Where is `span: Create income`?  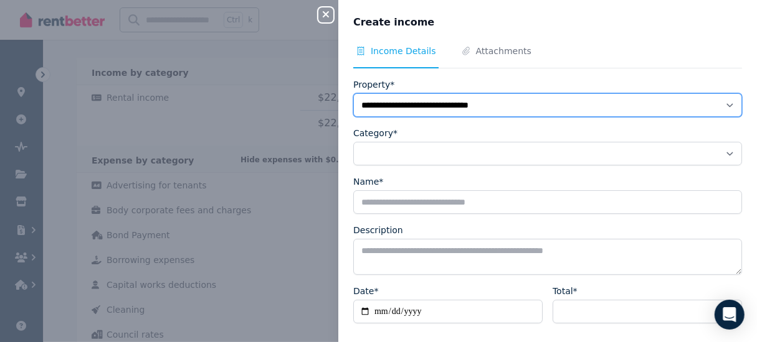 span: Create income is located at coordinates (394, 22).